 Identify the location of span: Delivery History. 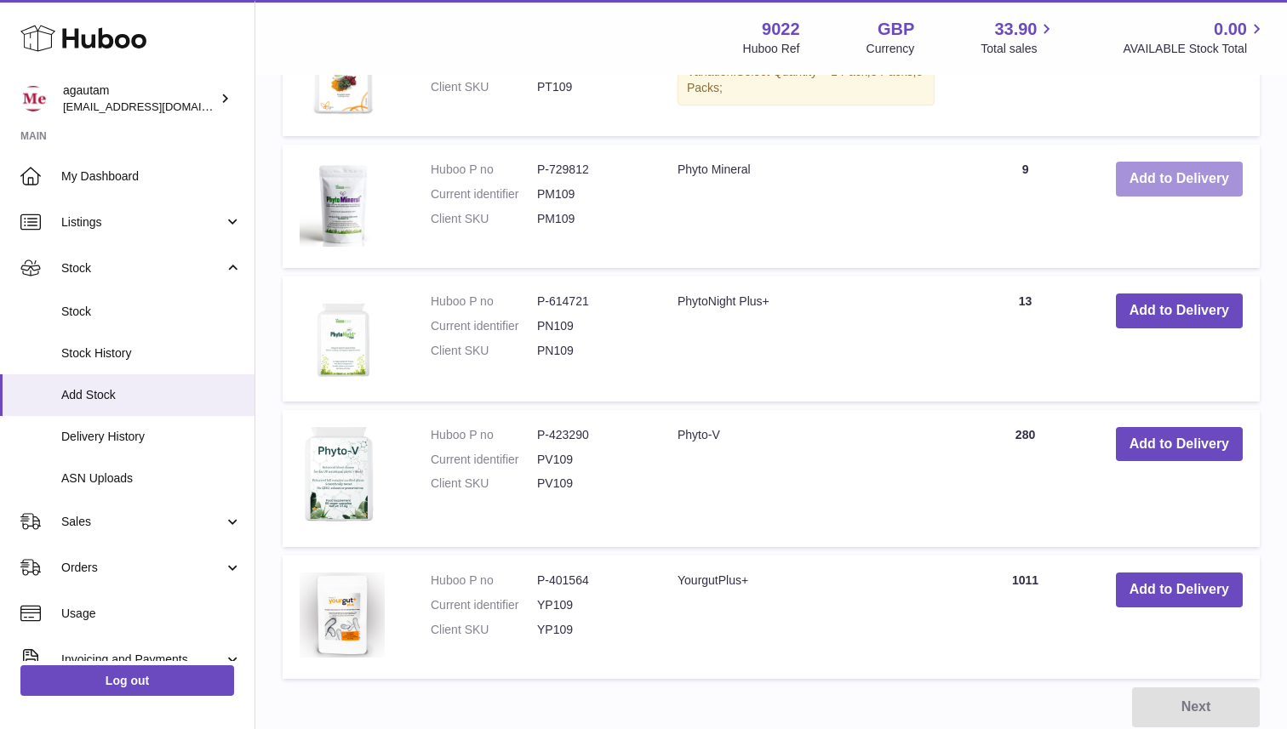
(151, 437).